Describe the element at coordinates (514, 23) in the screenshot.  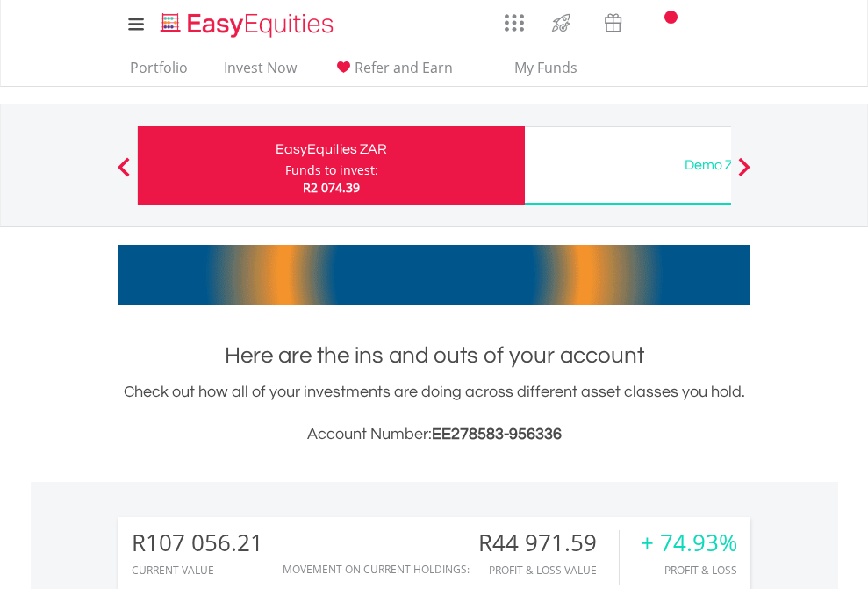
I see `img: grid-menu-icon.svg` at that location.